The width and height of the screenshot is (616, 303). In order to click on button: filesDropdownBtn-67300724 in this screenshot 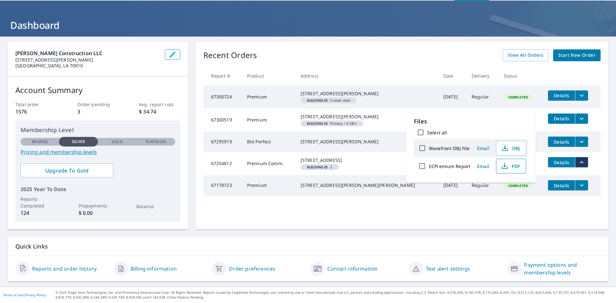, I will do `click(581, 96)`.